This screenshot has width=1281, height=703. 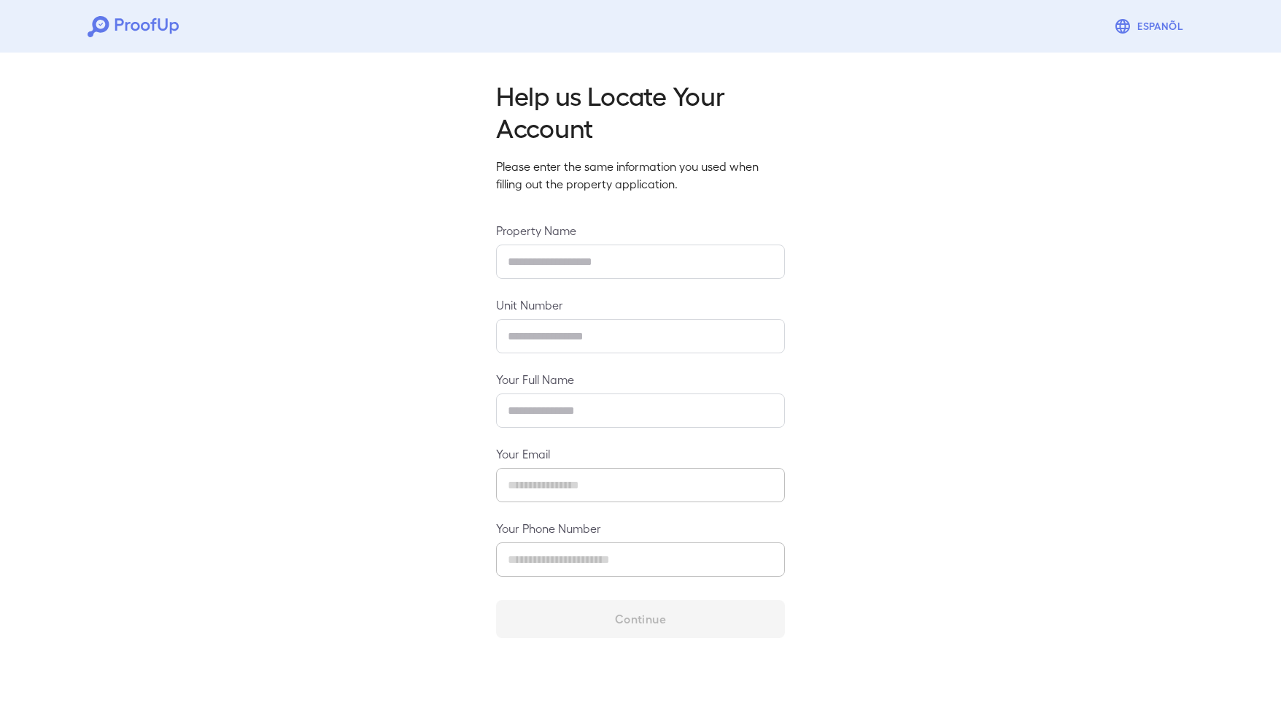 I want to click on h2: Help us Locate Your Account, so click(x=641, y=111).